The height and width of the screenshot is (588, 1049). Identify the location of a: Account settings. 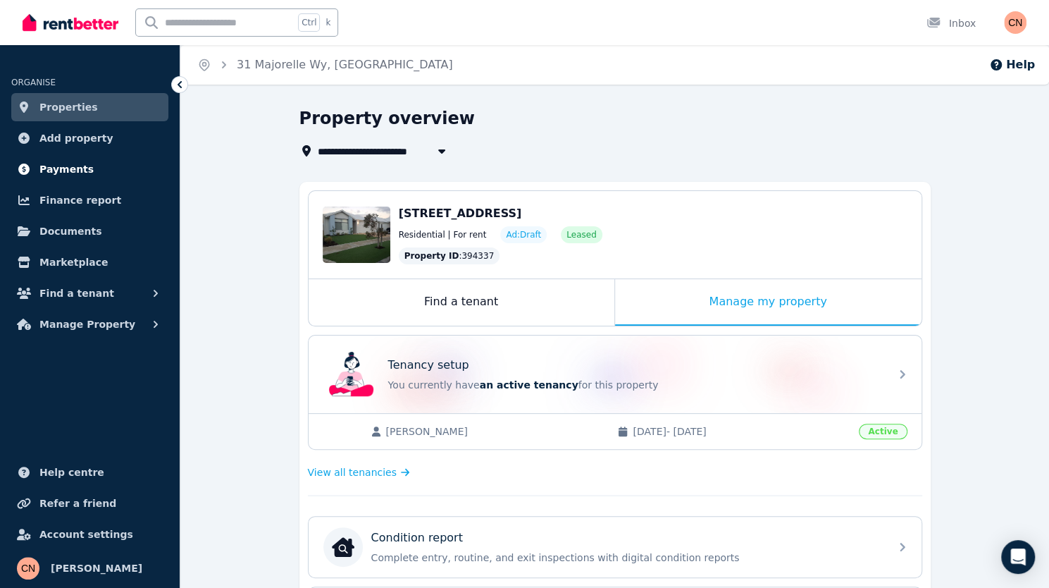
(89, 534).